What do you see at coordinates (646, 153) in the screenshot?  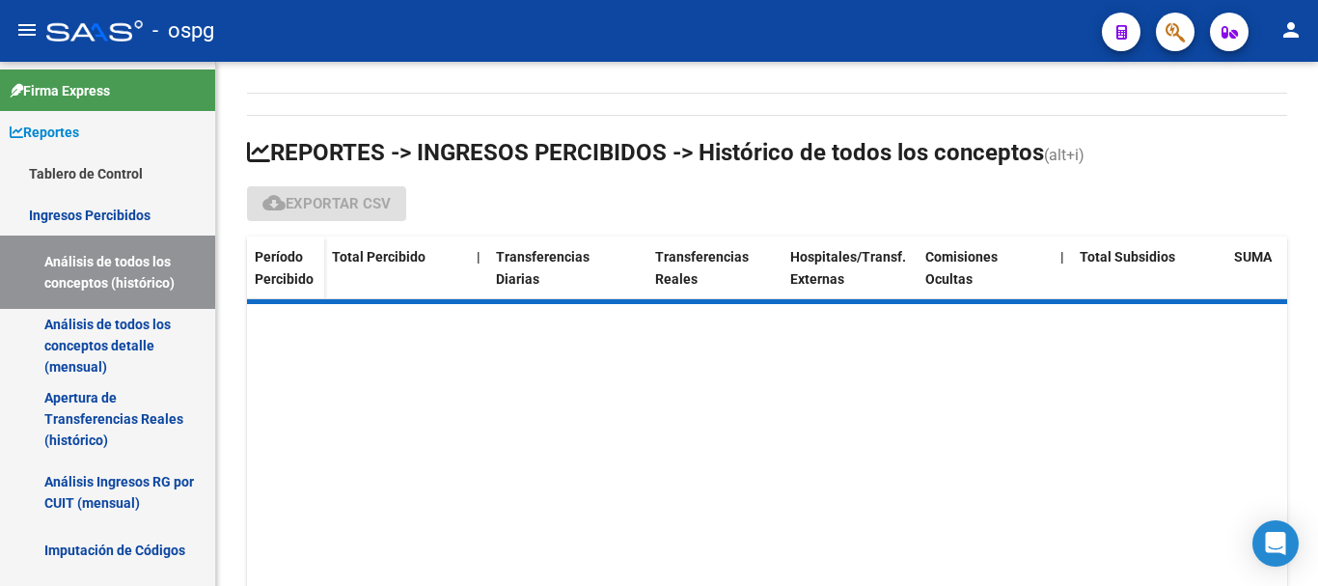 I see `span: REPORTES -> INGRESOS PERCIBIDOS -> Histórico de todos los conceptos` at bounding box center [646, 153].